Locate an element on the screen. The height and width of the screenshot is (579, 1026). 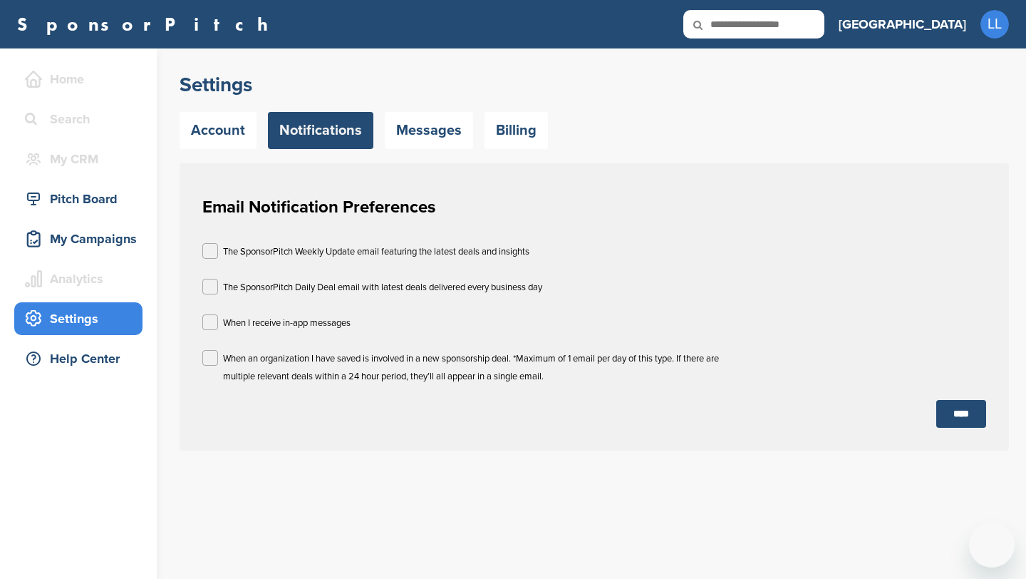
p: The SponsorPitch Weekly Update email featuring the latest deals and insights is located at coordinates (376, 252).